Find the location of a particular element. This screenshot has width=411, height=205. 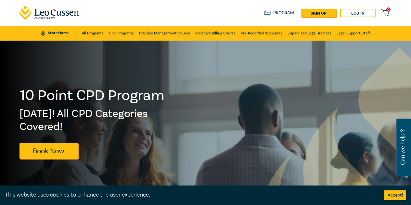

a: Practice Management Course is located at coordinates (164, 33).